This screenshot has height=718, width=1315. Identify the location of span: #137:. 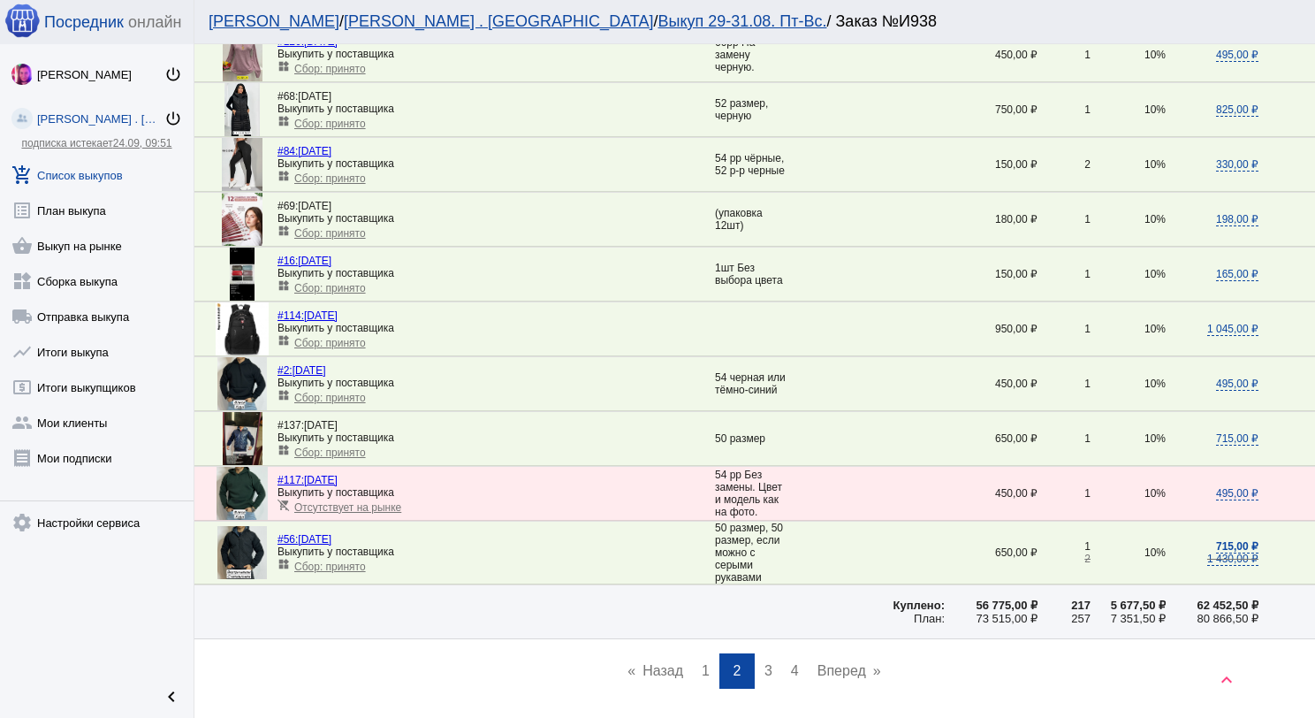
(291, 425).